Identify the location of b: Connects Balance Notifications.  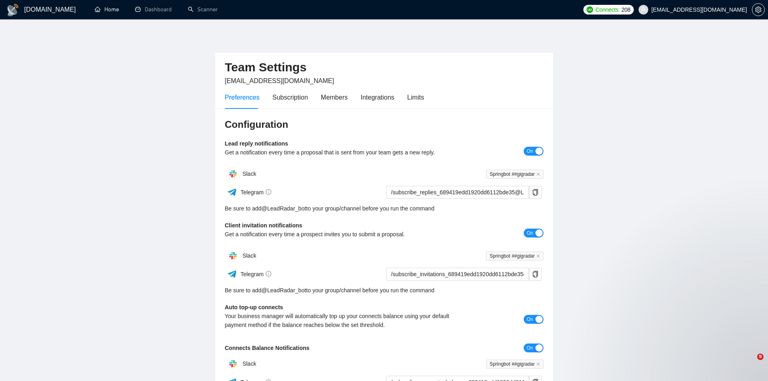
(267, 348).